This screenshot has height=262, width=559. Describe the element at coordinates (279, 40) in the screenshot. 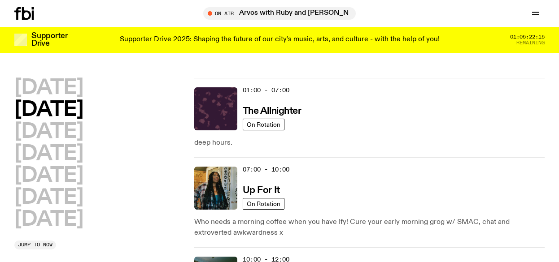

I see `p: Supporter Drive 2025: Shaping the future of our city’s music, arts, and culture - with the help o...` at that location.